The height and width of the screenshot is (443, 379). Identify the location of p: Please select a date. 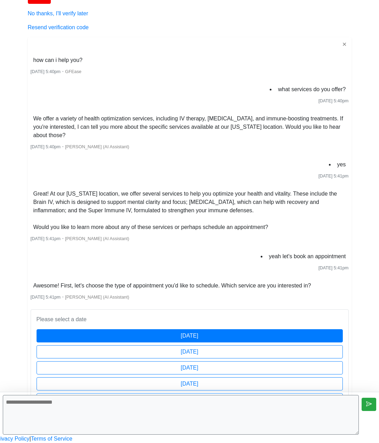
(189, 319).